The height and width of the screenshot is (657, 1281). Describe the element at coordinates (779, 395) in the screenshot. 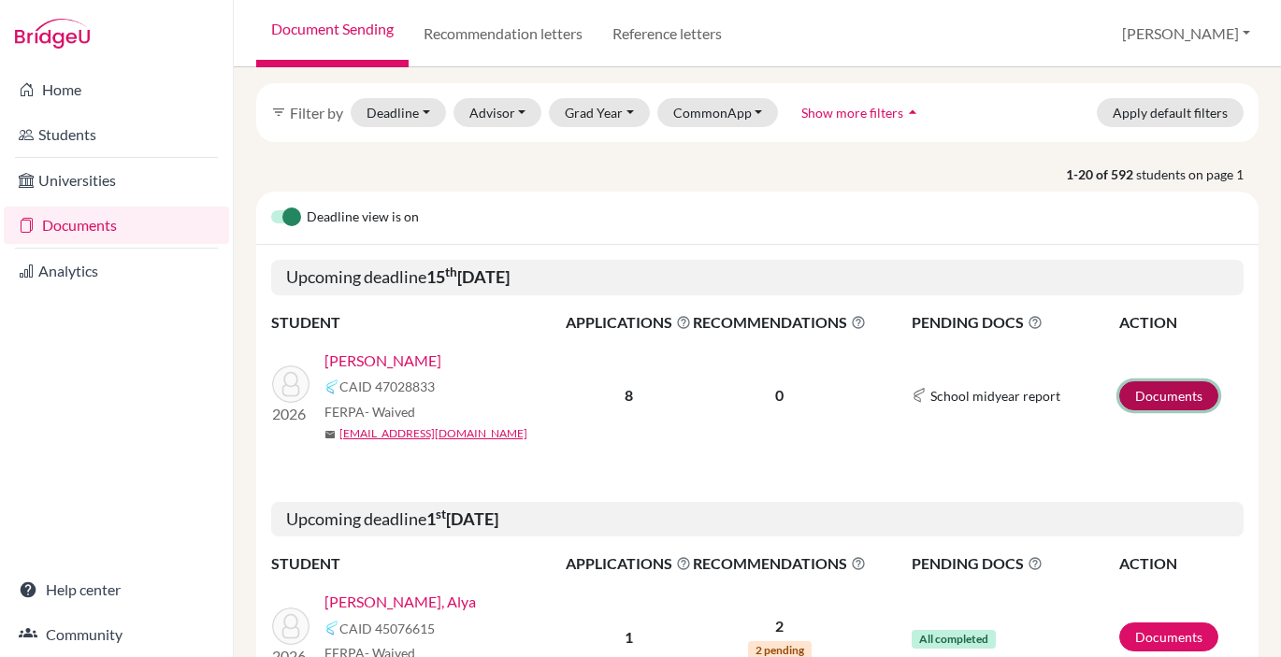

I see `p: 0` at that location.